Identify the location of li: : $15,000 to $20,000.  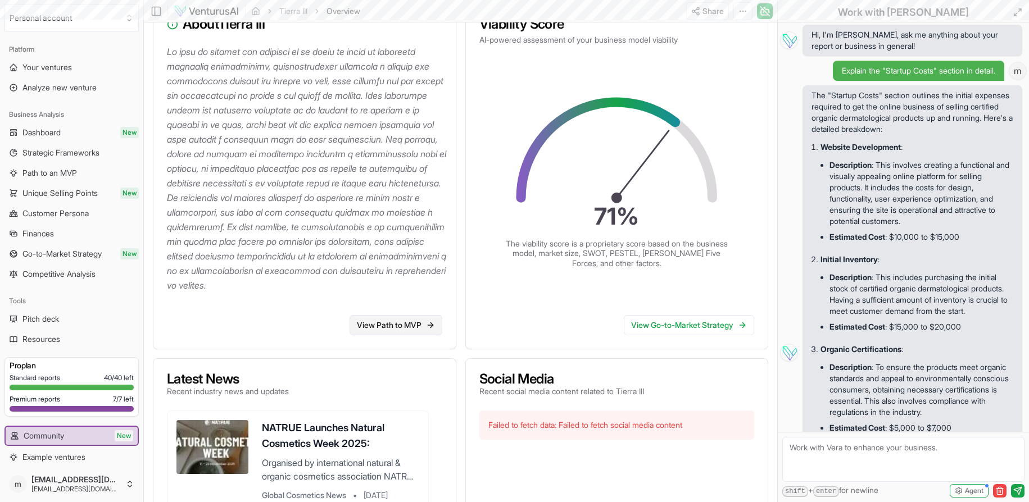
(921, 327).